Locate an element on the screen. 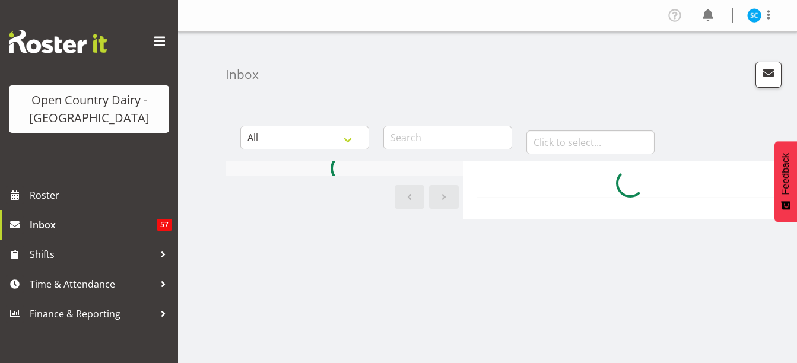 The image size is (797, 363). span: Feedback is located at coordinates (786, 174).